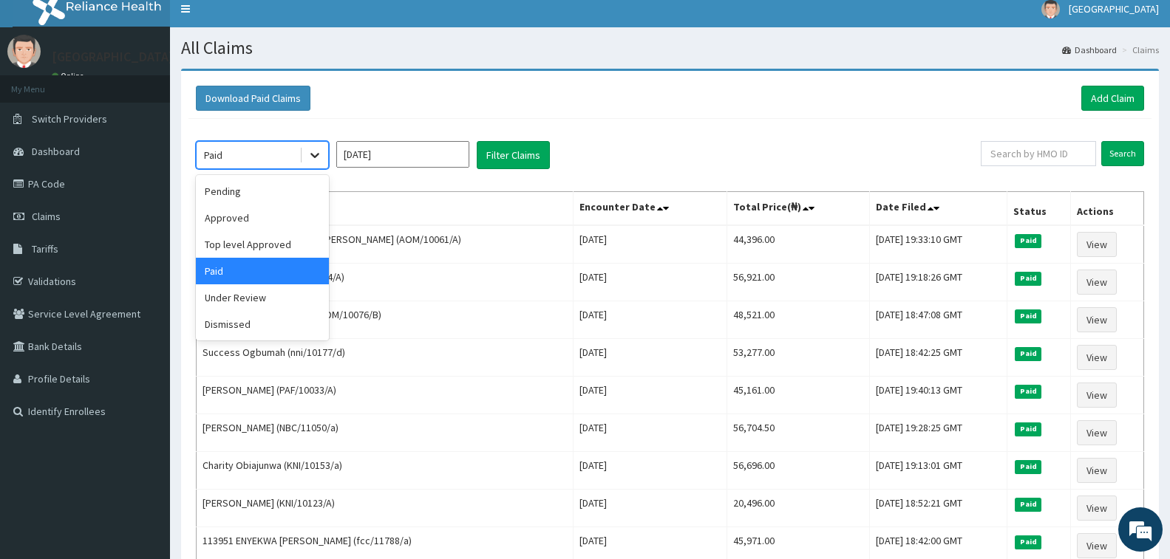 The width and height of the screenshot is (1170, 559). What do you see at coordinates (1123, 154) in the screenshot?
I see `input: Search` at bounding box center [1123, 154].